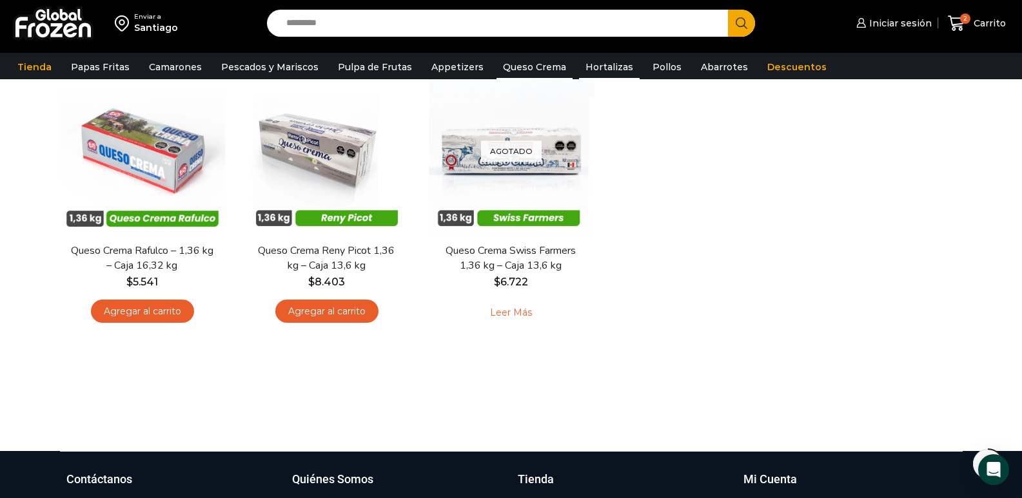  I want to click on bdi: 5.541, so click(142, 282).